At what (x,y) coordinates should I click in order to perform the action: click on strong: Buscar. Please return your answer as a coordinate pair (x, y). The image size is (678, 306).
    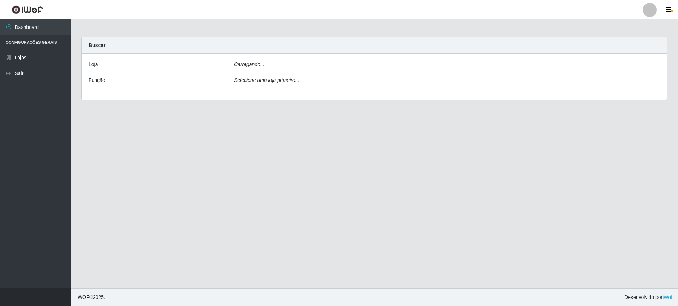
    Looking at the image, I should click on (97, 45).